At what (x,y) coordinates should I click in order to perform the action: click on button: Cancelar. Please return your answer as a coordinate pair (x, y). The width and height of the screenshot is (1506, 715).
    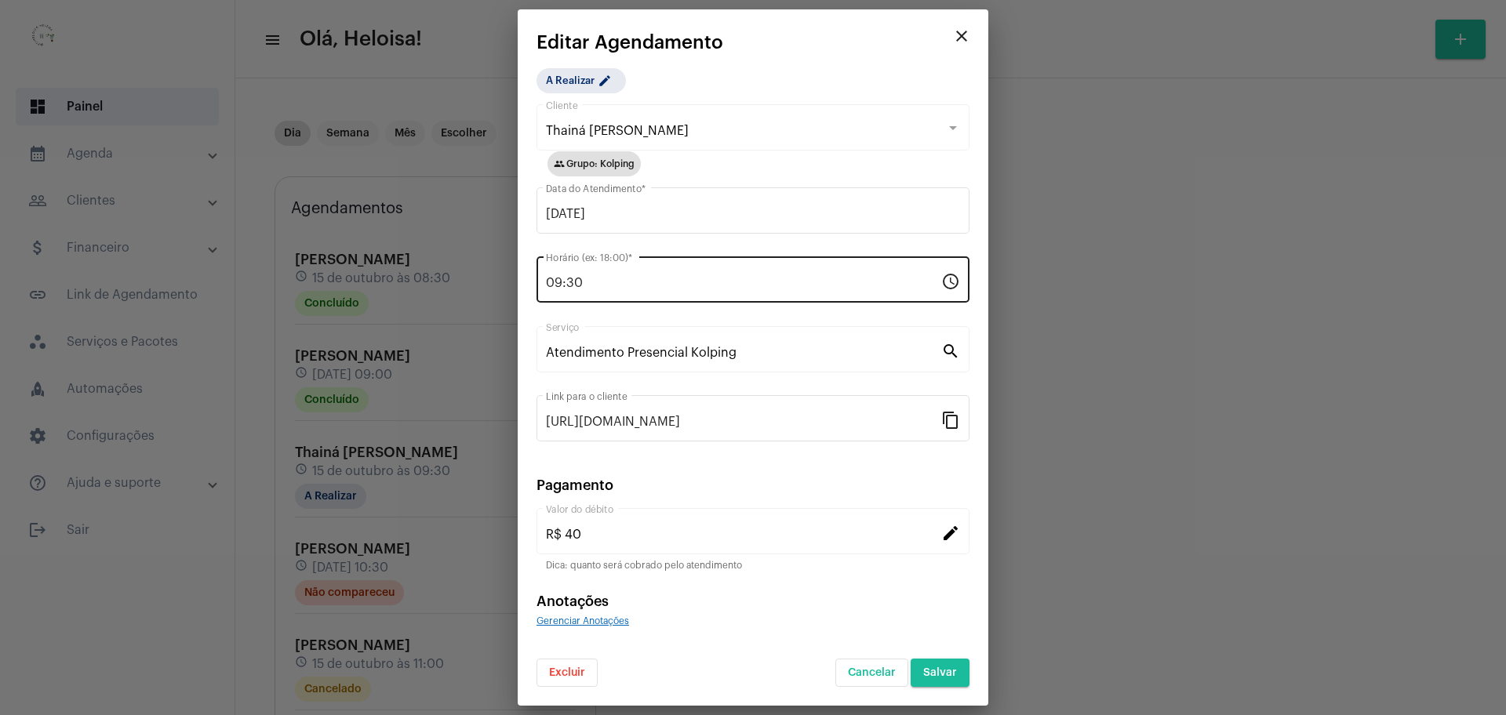
    Looking at the image, I should click on (872, 673).